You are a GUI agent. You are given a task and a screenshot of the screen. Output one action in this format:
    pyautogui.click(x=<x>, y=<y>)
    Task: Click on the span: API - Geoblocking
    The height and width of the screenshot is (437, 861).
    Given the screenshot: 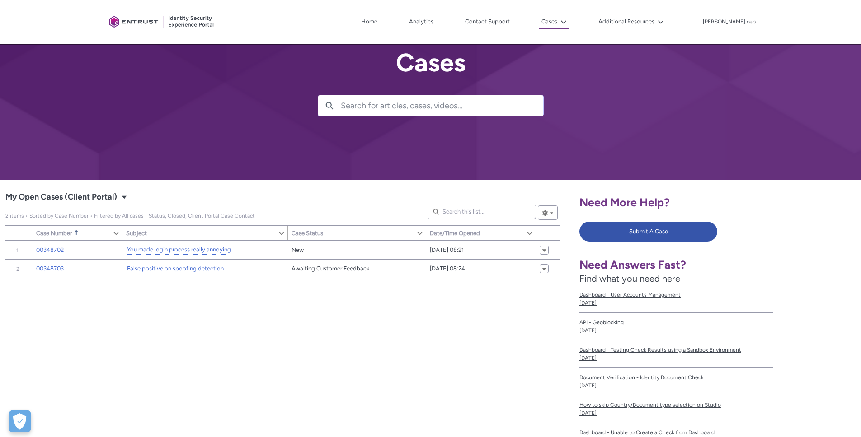 What is the action you would take?
    pyautogui.click(x=676, y=323)
    